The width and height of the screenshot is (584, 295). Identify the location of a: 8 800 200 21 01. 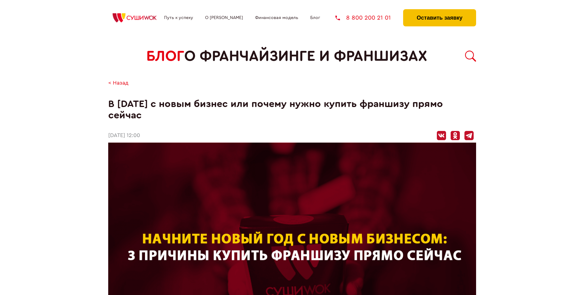
(363, 18).